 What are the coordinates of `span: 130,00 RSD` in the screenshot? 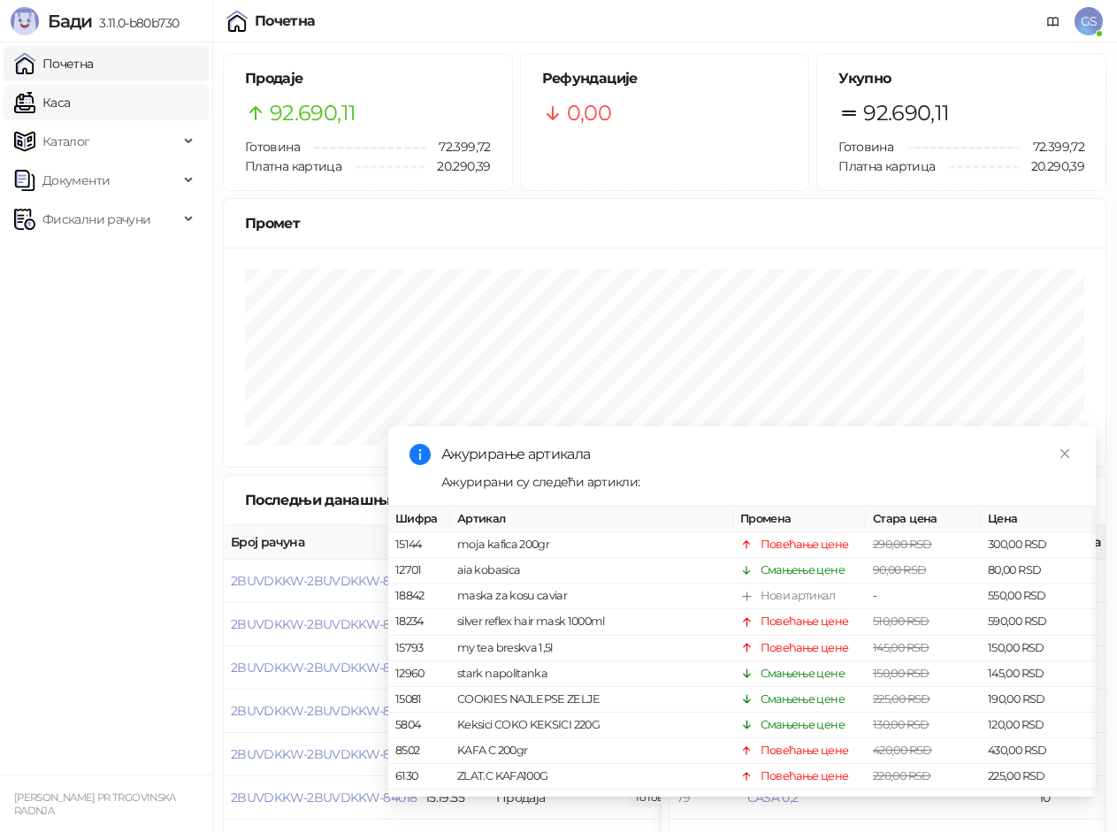 It's located at (901, 724).